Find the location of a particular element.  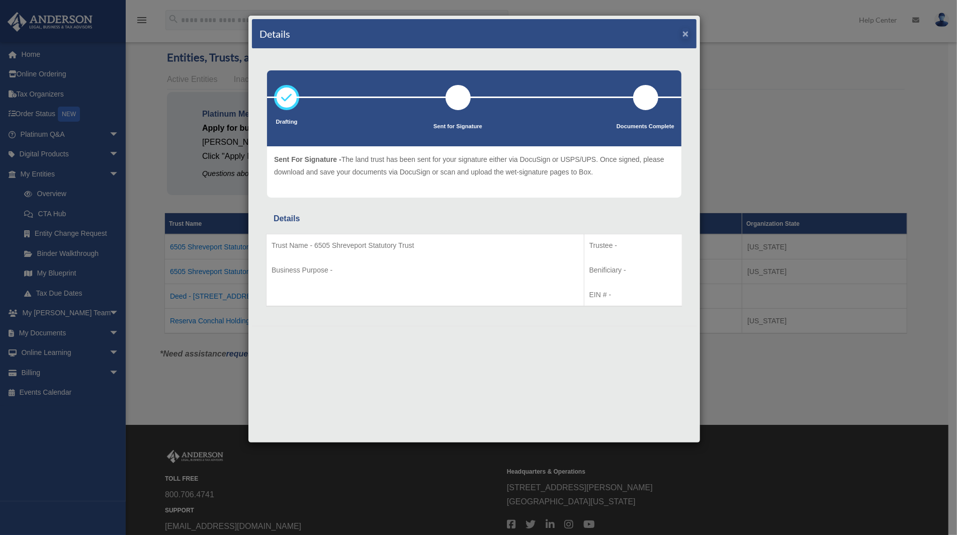

p: Documents Complete is located at coordinates (645, 127).